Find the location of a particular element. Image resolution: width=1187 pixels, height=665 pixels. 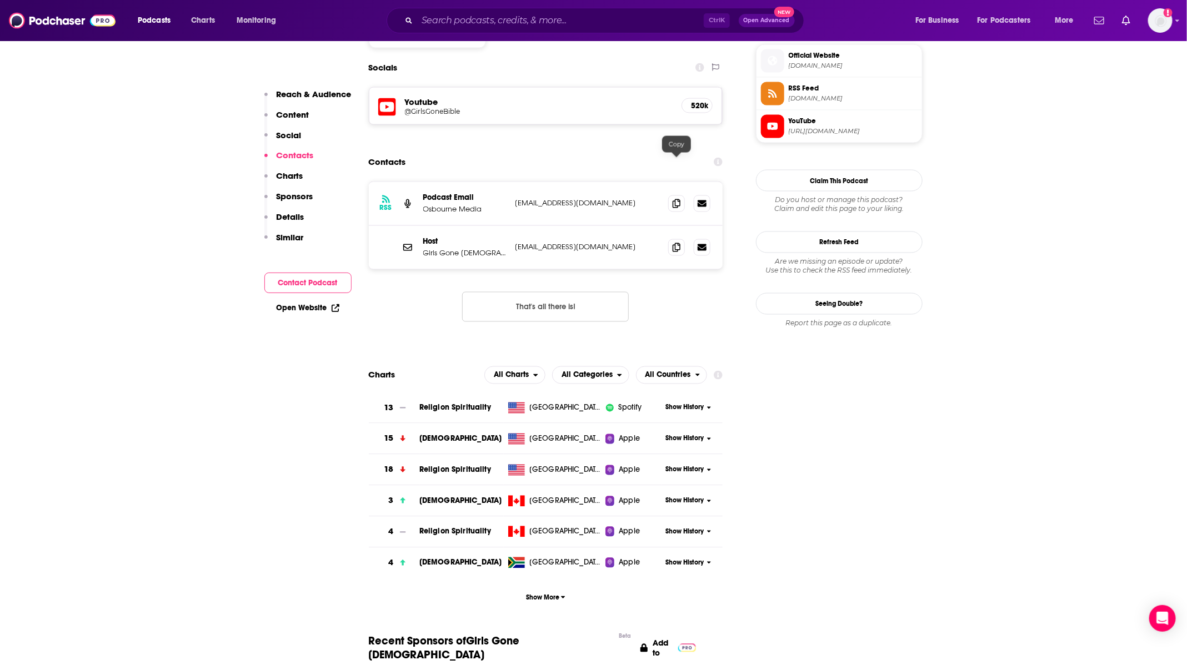

button: Charts is located at coordinates (284, 180).